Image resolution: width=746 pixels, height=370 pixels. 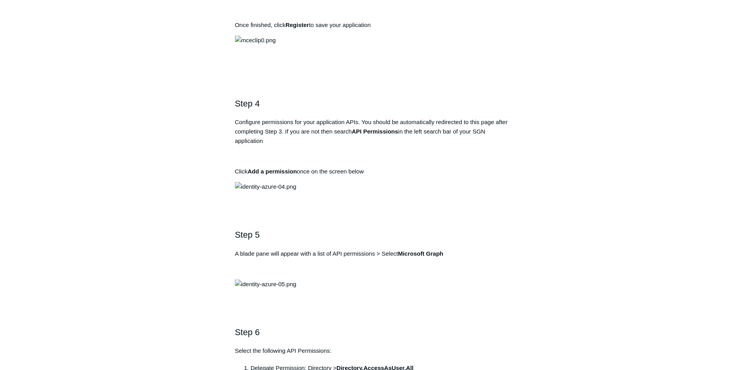 What do you see at coordinates (375, 131) in the screenshot?
I see `strong: API Permissions` at bounding box center [375, 131].